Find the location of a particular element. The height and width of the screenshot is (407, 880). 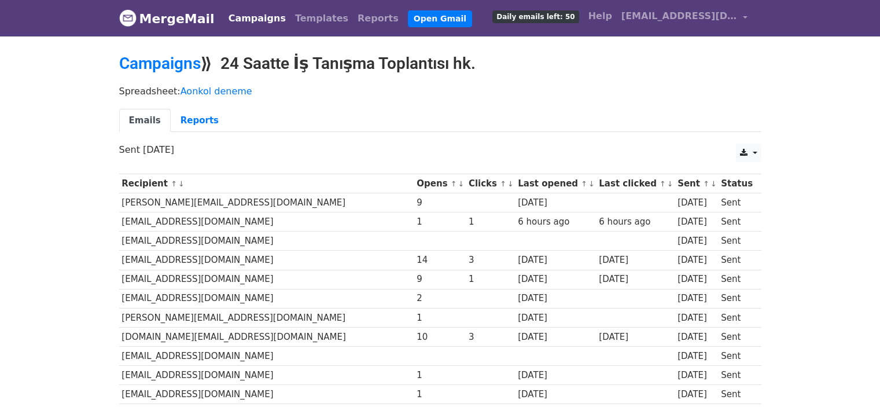

div: 2 is located at coordinates (440, 298).